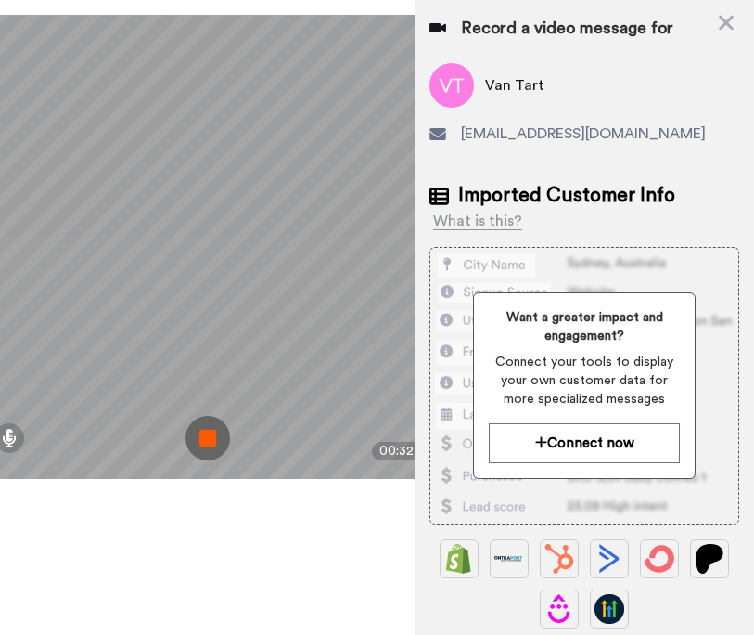 This screenshot has width=754, height=635. What do you see at coordinates (208, 438) in the screenshot?
I see `img: ic_record_stop.svg` at bounding box center [208, 438].